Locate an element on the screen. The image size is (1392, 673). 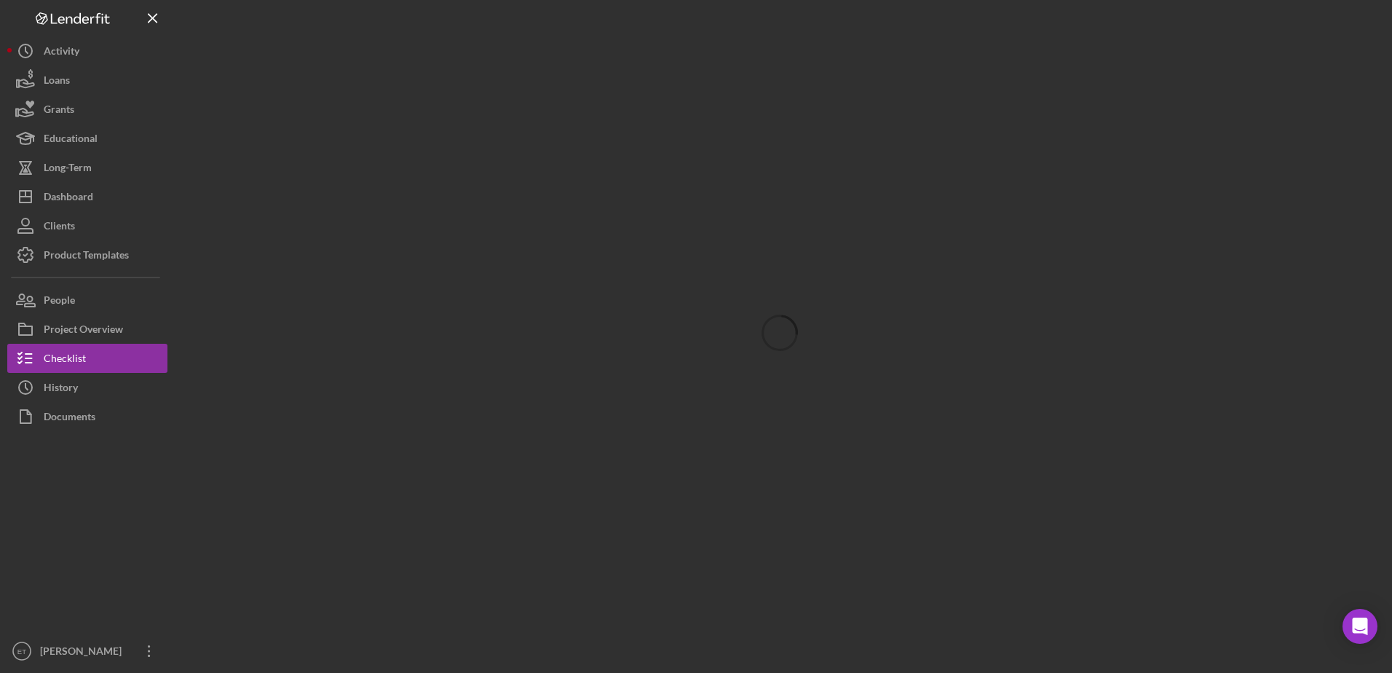
button: Project Overview is located at coordinates (87, 329).